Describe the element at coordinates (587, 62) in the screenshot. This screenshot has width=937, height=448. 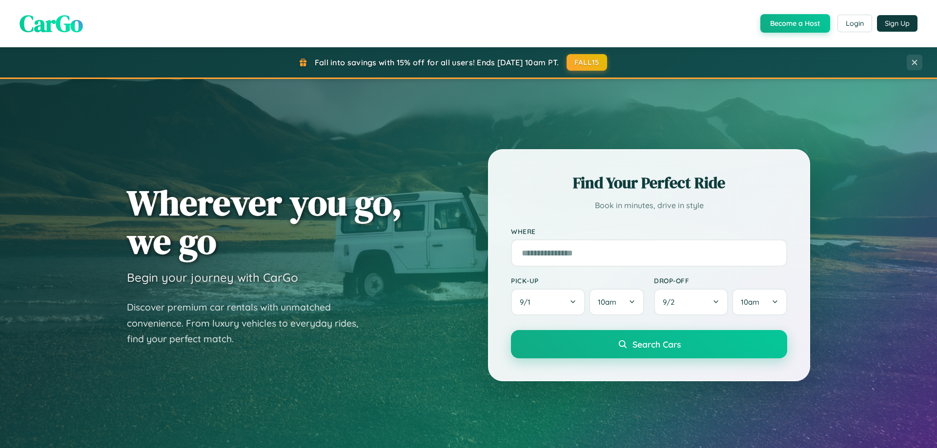
I see `button: FALL15` at that location.